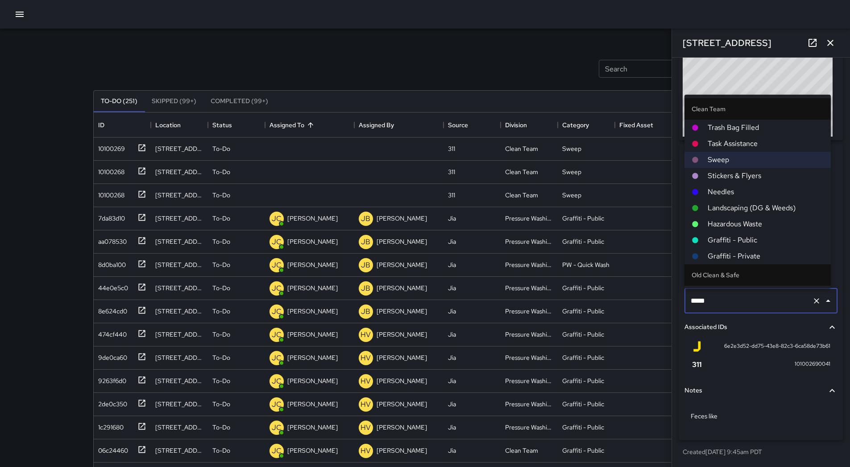  What do you see at coordinates (109, 425) in the screenshot?
I see `div: 1c291680` at bounding box center [109, 425].